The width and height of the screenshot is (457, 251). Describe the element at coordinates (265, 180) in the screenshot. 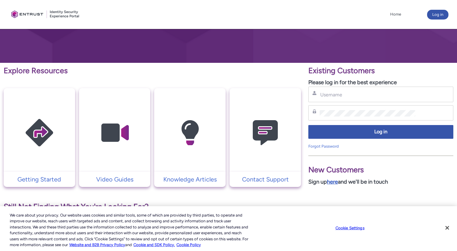

I see `a: Contact Support` at that location.